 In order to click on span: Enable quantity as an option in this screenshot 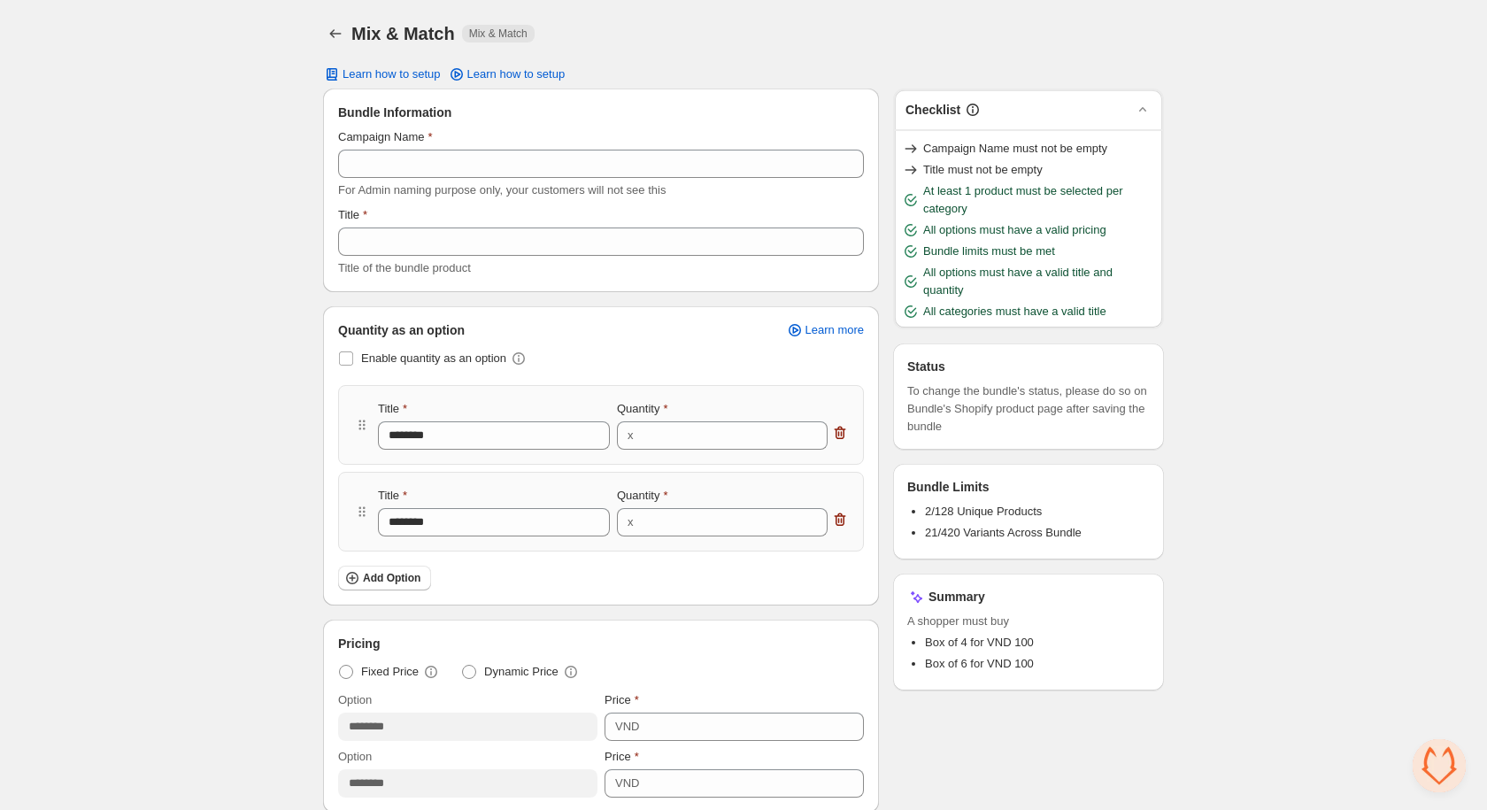, I will do `click(434, 358)`.